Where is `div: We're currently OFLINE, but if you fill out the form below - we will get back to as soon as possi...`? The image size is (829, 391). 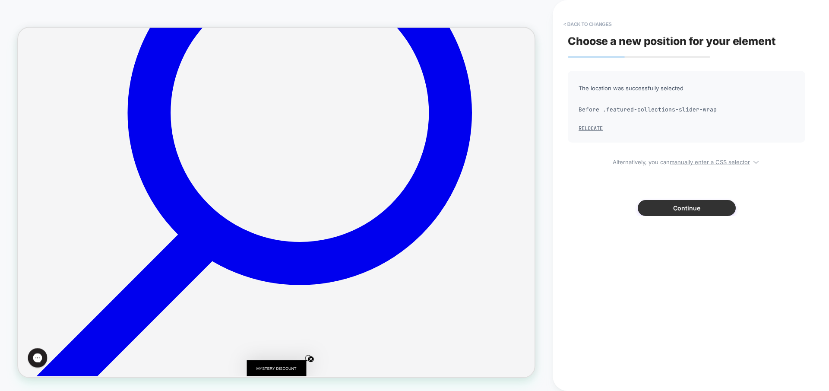 div: We're currently OFLINE, but if you fill out the form below - we will get back to as soon as possi... is located at coordinates (80, 68).